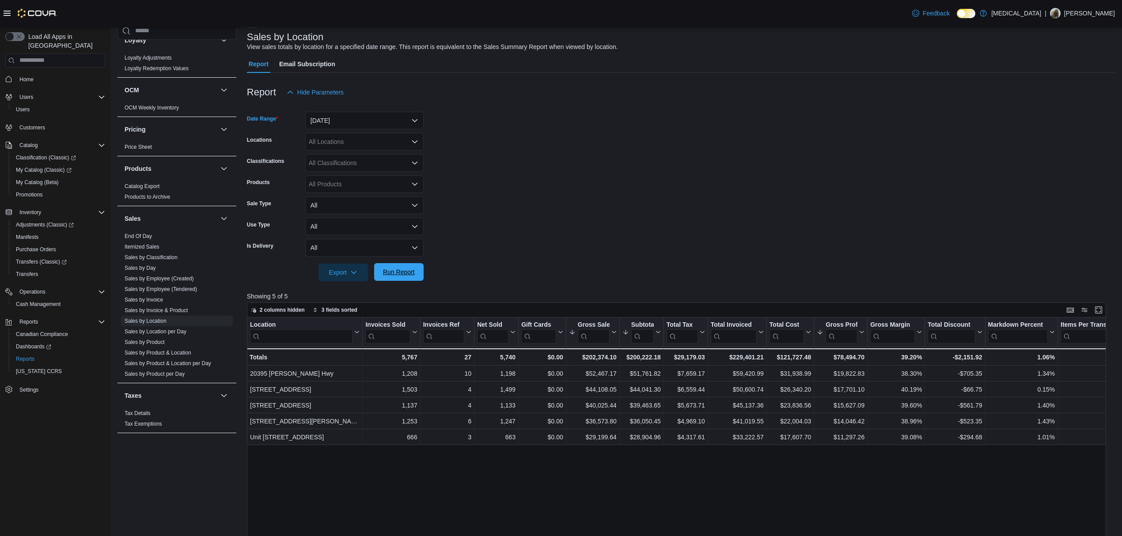 The height and width of the screenshot is (536, 1122). What do you see at coordinates (171, 396) in the screenshot?
I see `button: Taxes` at bounding box center [171, 396].